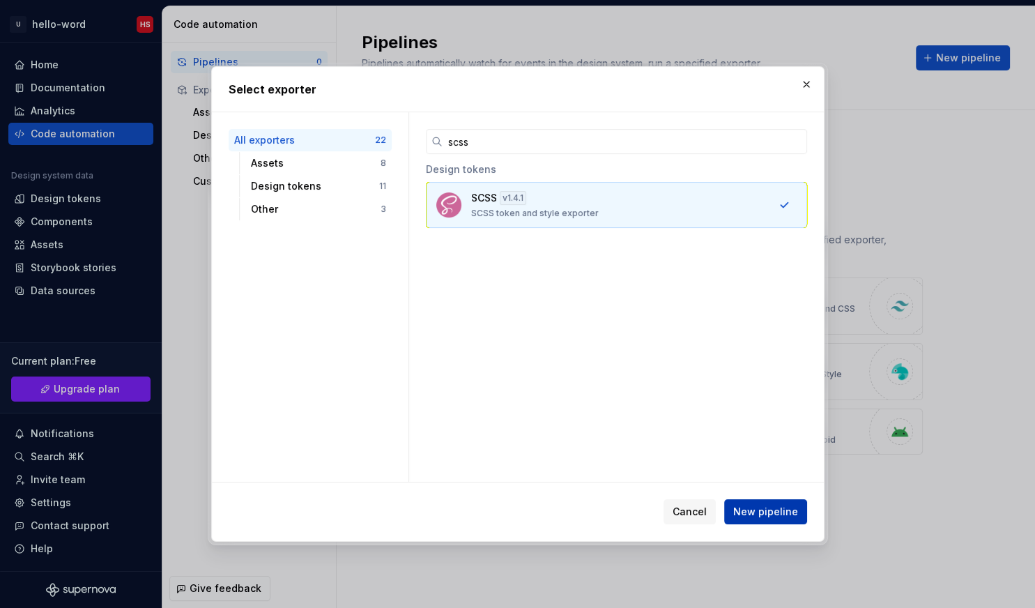 The width and height of the screenshot is (1035, 608). Describe the element at coordinates (484, 198) in the screenshot. I see `p: SCSS` at that location.